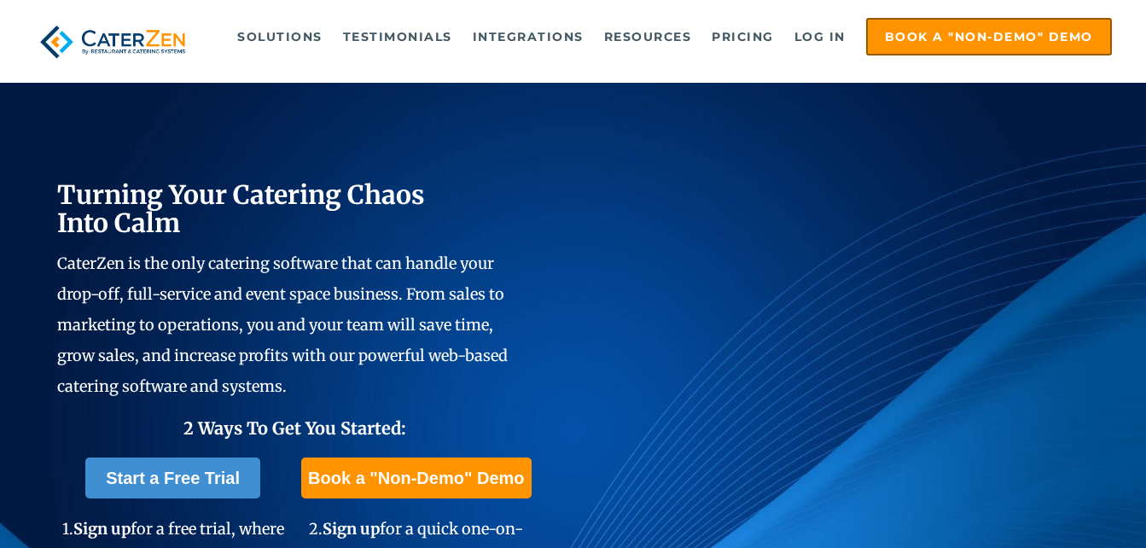 The width and height of the screenshot is (1146, 548). What do you see at coordinates (665, 37) in the screenshot?
I see `div: Navigation Menu` at bounding box center [665, 37].